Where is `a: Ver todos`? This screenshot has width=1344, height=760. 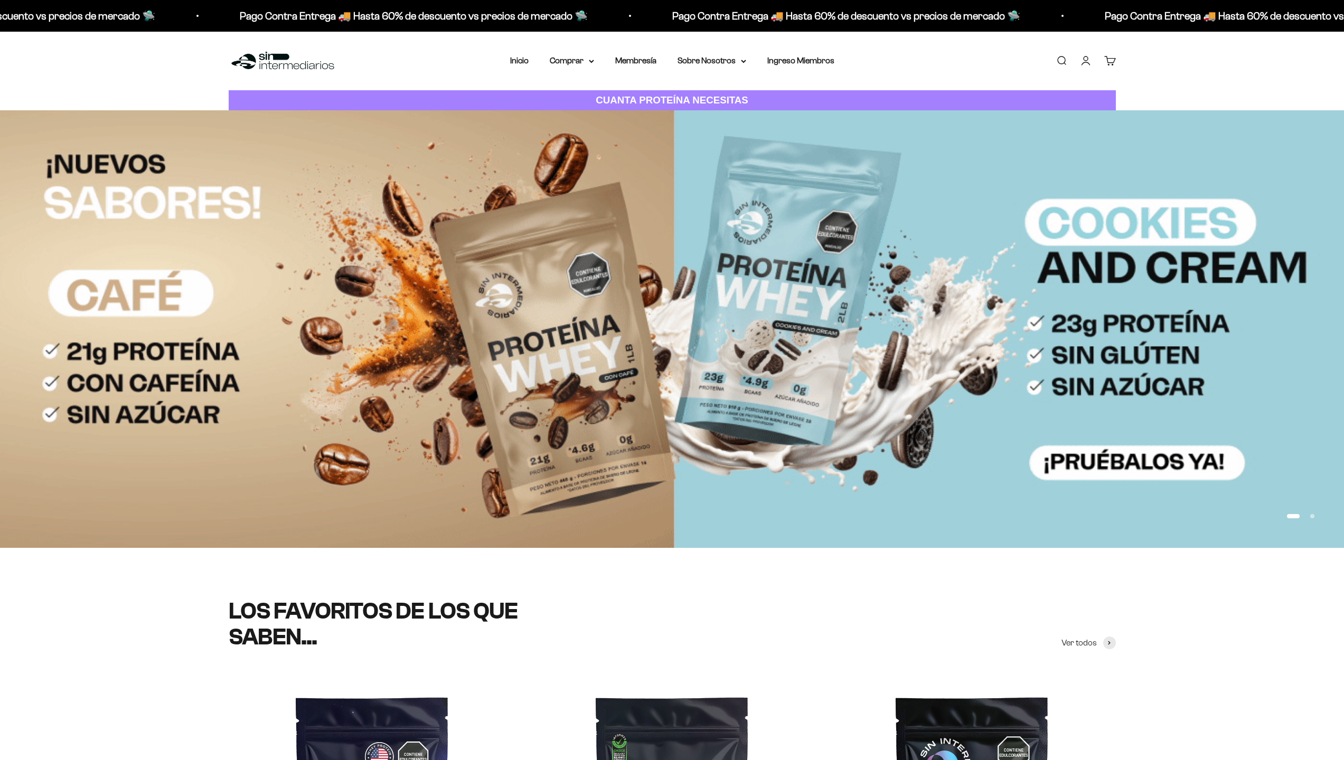
a: Ver todos is located at coordinates (1088, 643).